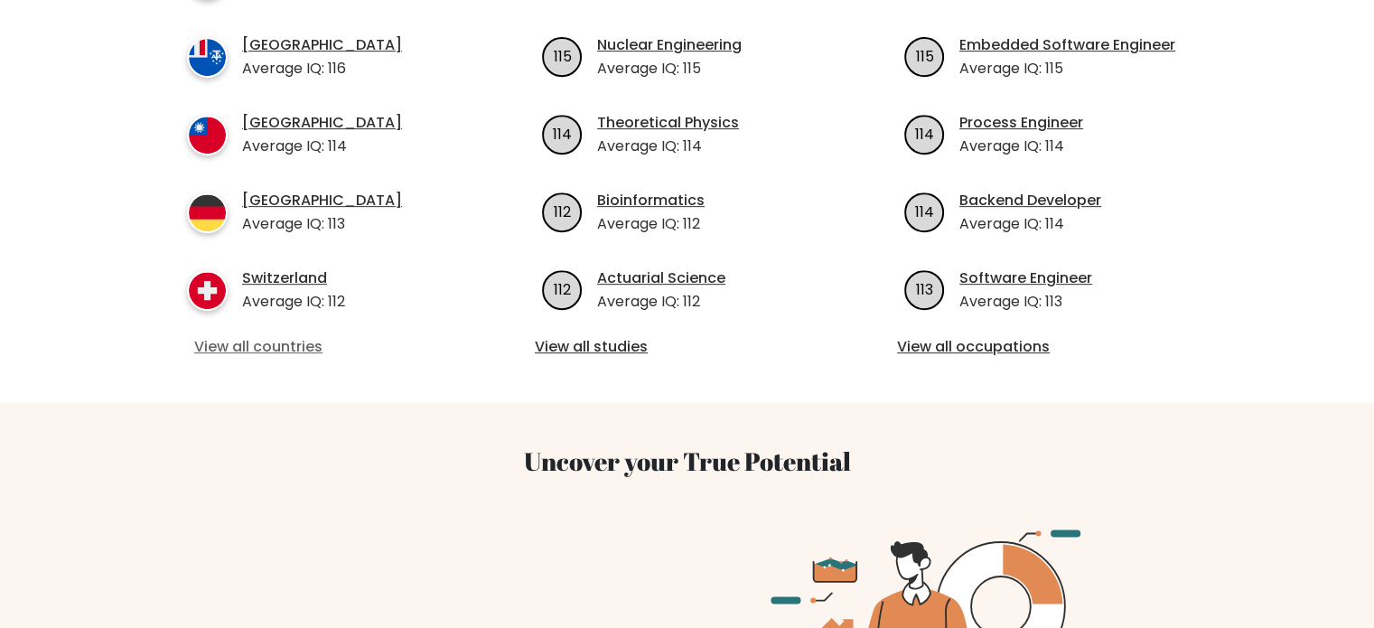 This screenshot has width=1374, height=628. I want to click on a: Switzerland, so click(294, 278).